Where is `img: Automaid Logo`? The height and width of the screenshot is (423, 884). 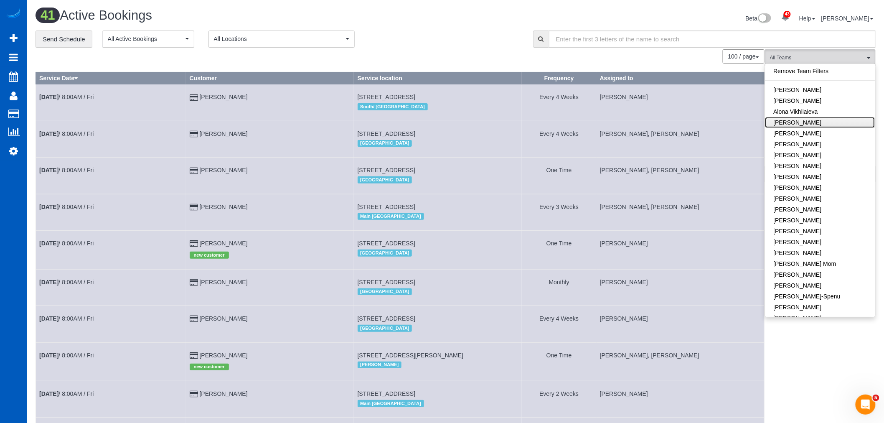 img: Automaid Logo is located at coordinates (13, 14).